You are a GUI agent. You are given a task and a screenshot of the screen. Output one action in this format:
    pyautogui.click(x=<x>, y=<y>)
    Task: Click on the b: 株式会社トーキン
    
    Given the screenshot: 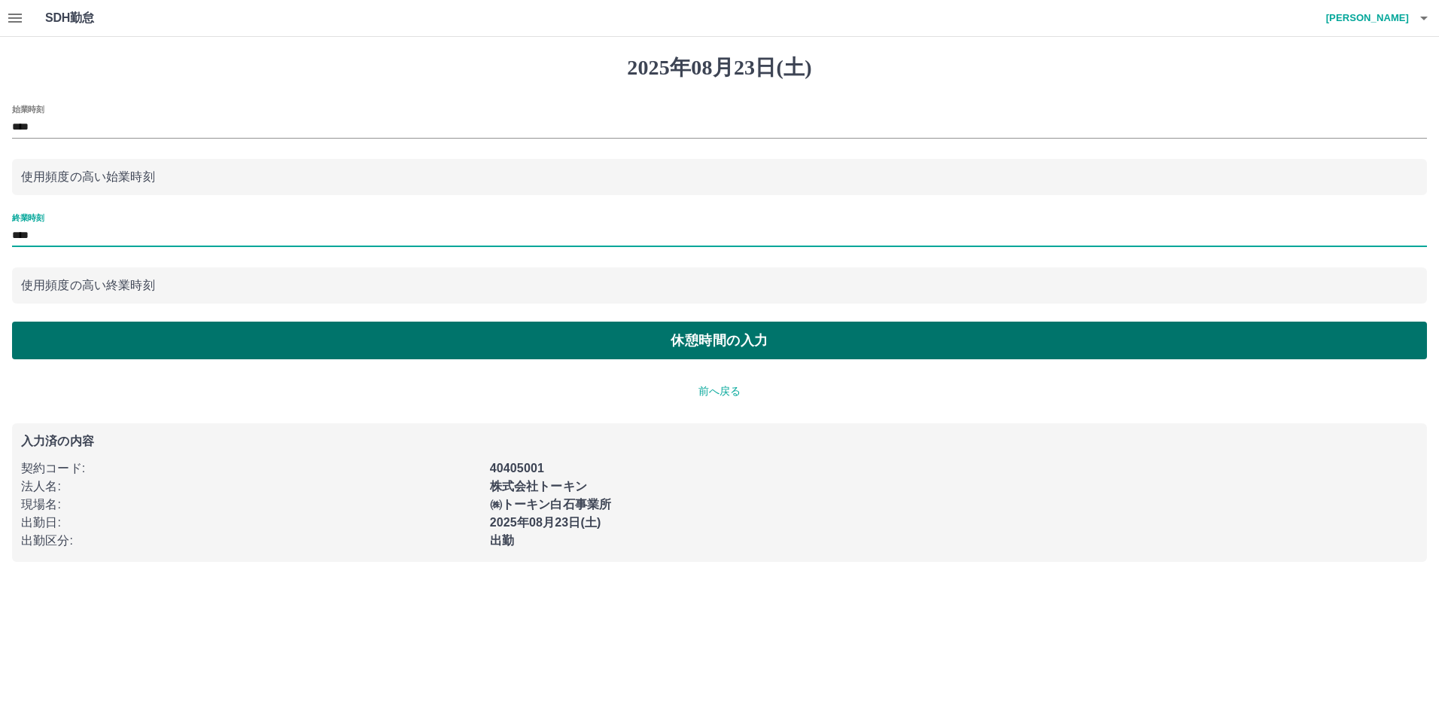 What is the action you would take?
    pyautogui.click(x=538, y=486)
    